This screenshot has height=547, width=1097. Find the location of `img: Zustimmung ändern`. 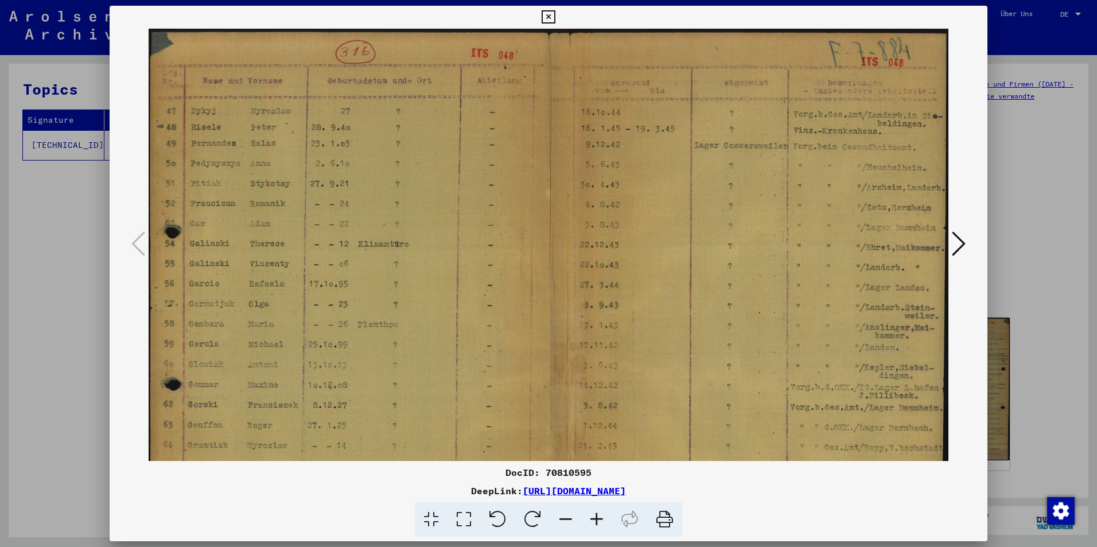

img: Zustimmung ändern is located at coordinates (1061, 511).